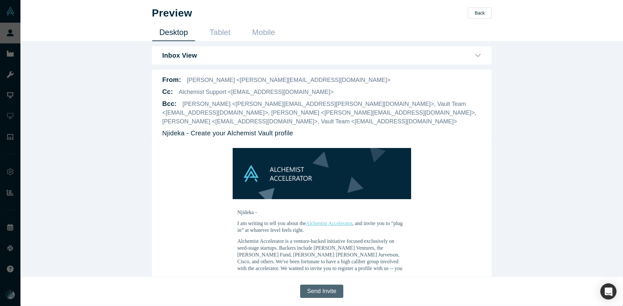 The height and width of the screenshot is (306, 623). What do you see at coordinates (227, 133) in the screenshot?
I see `p: Njideka - Create your Alchemist Vault profile` at bounding box center [227, 133].